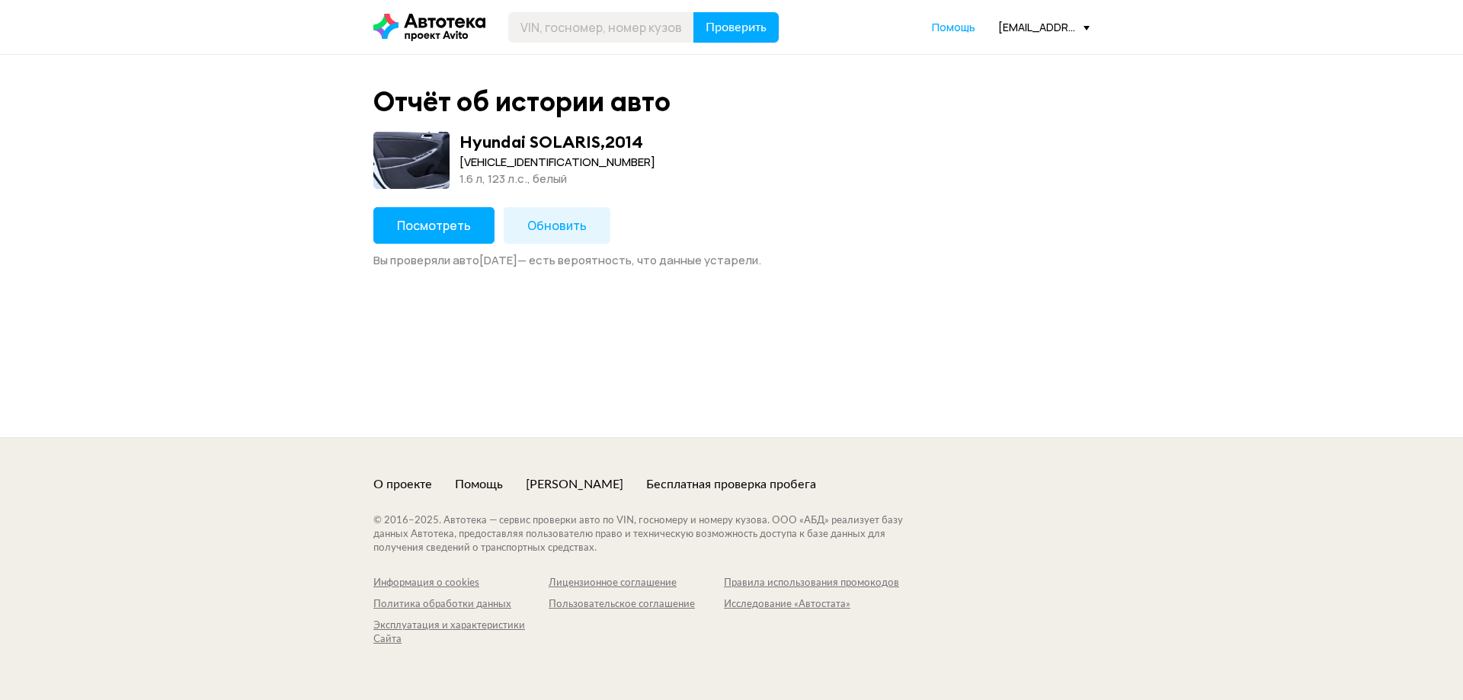 The image size is (1463, 700). Describe the element at coordinates (461, 633) in the screenshot. I see `a: Эксплуатация и характеристики Сайта` at that location.